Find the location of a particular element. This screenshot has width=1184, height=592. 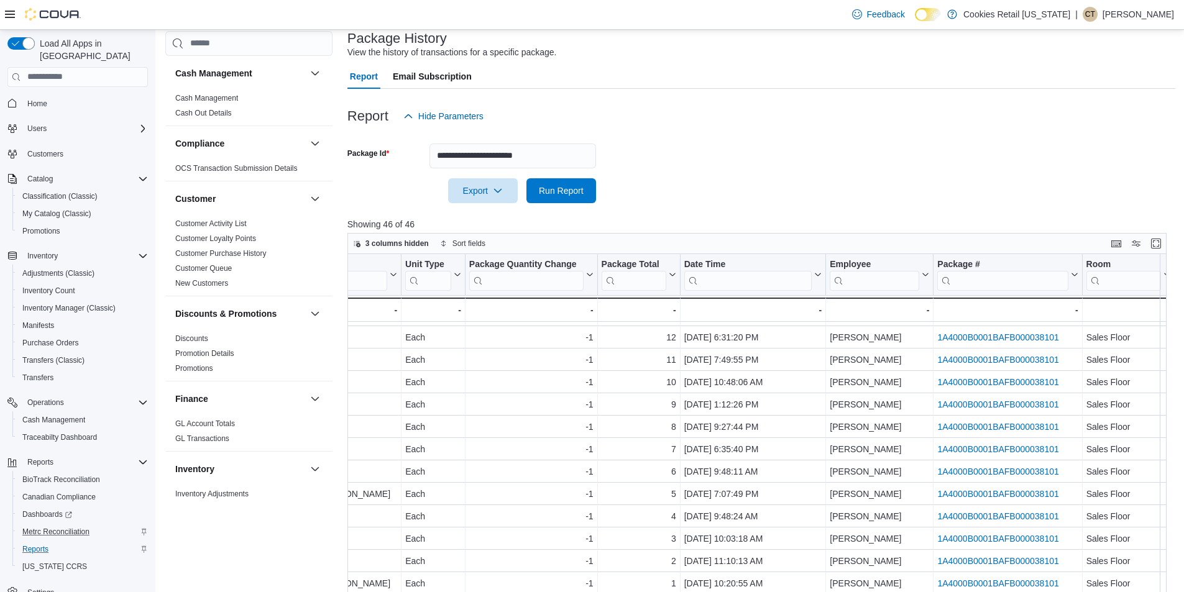

button: Canadian Compliance is located at coordinates (83, 497).